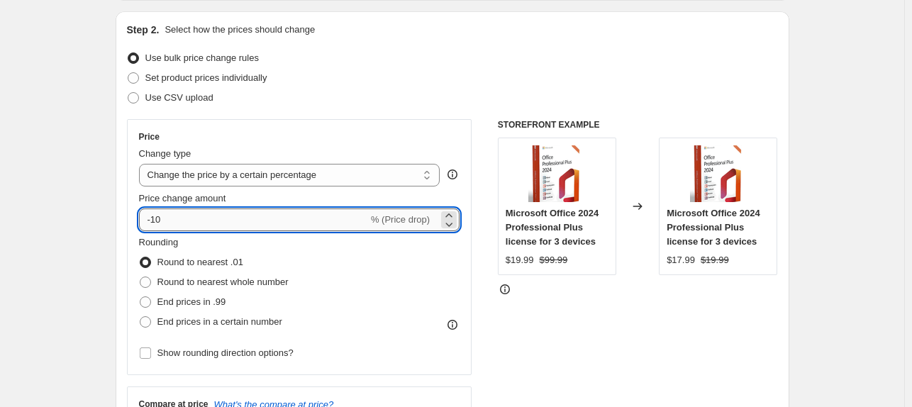 This screenshot has height=407, width=912. Describe the element at coordinates (202, 57) in the screenshot. I see `span: Use bulk price change rules` at that location.